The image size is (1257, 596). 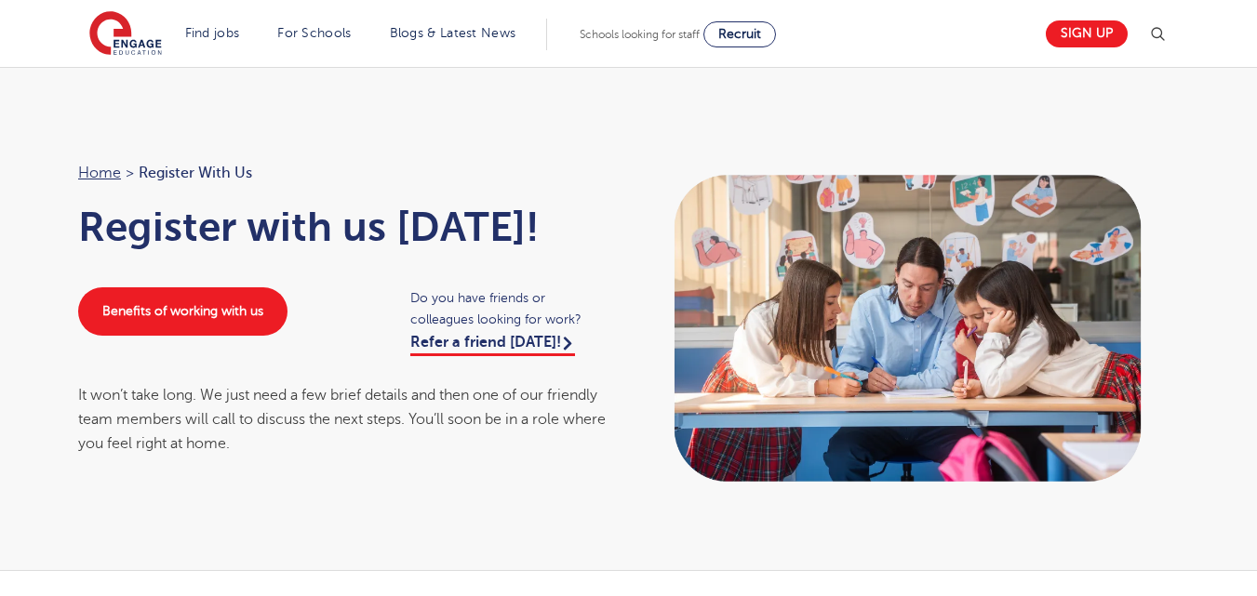 I want to click on div: It won’t take long. We just need a few brief details and then one of our friendly team members wi..., so click(x=344, y=420).